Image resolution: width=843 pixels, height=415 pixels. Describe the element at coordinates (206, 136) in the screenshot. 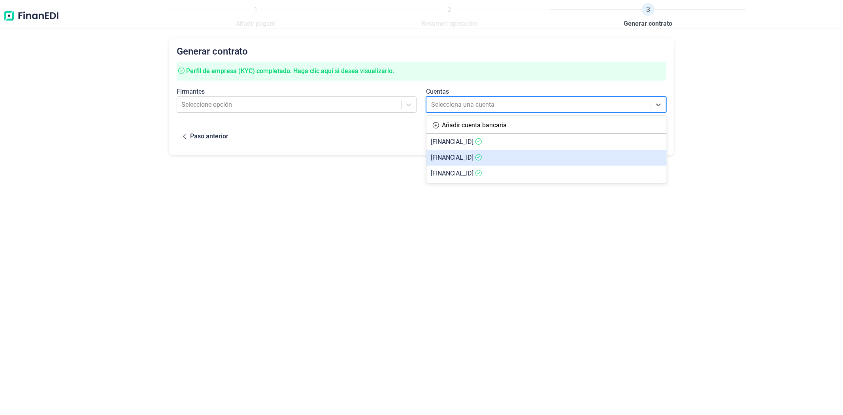

I see `button: Paso anterior` at that location.